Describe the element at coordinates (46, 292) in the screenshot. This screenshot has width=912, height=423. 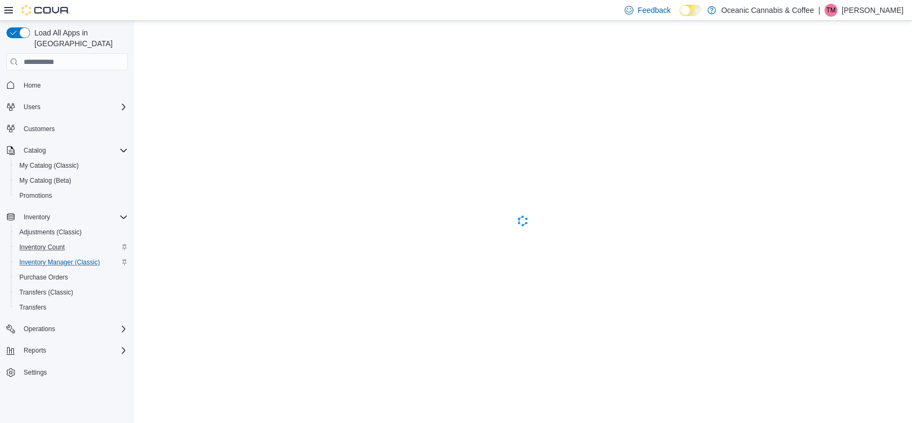
I see `a: Transfers (Classic)` at that location.